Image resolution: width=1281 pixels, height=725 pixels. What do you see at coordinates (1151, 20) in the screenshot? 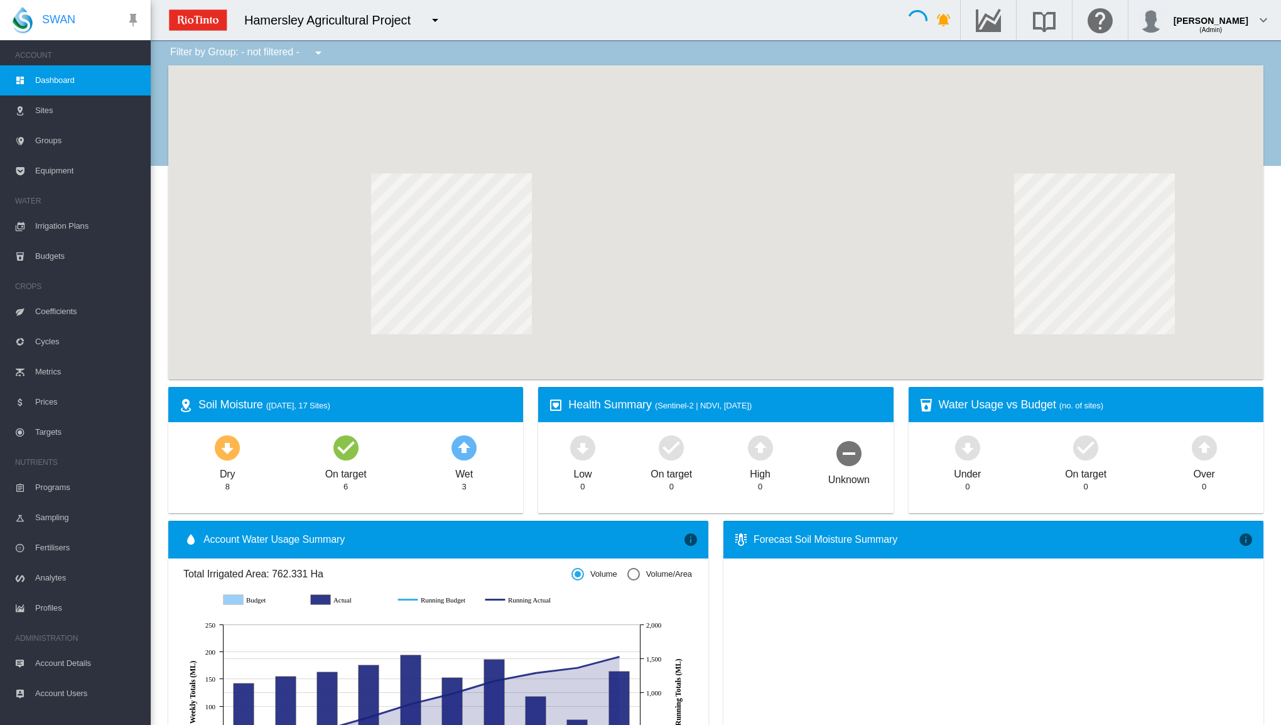
I see `img: profile.jpg` at bounding box center [1151, 20].